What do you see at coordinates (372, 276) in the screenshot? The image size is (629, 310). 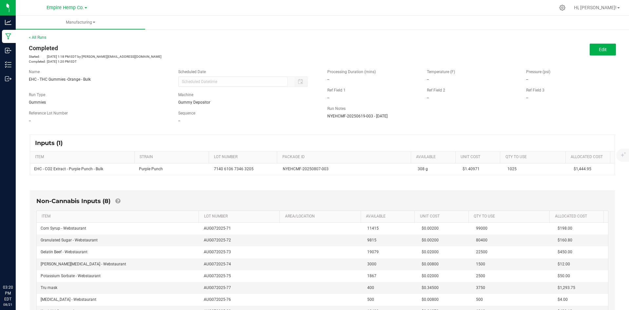 I see `span: 1867` at bounding box center [372, 276].